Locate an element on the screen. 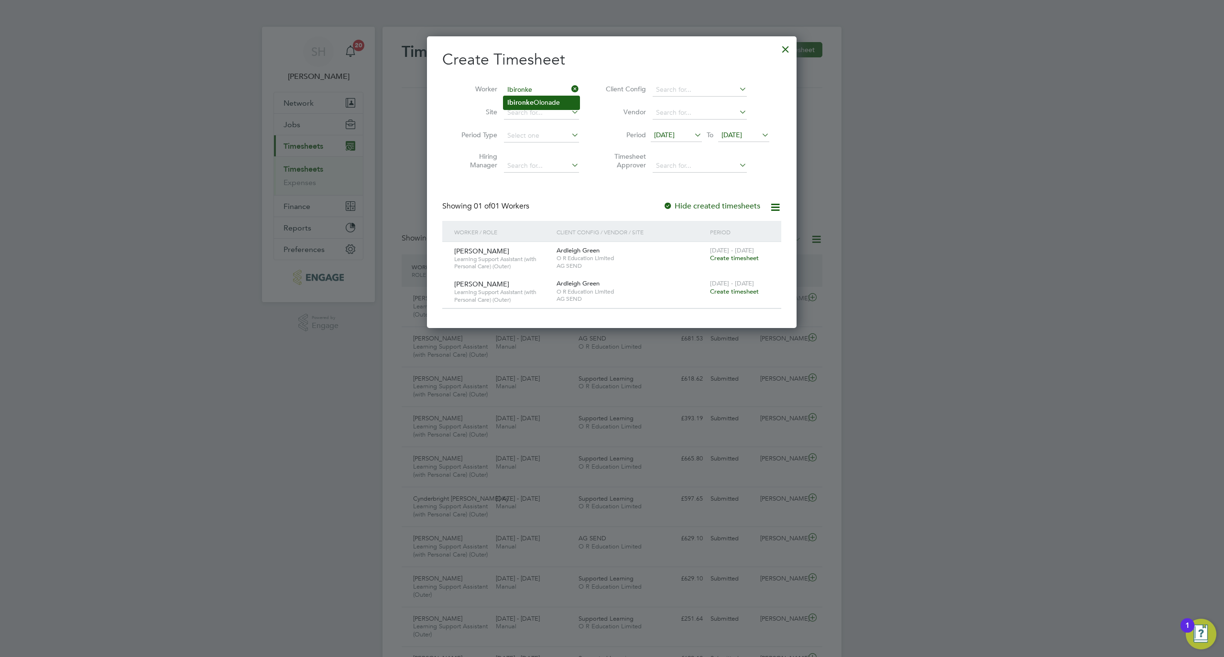  label: Site is located at coordinates (476, 112).